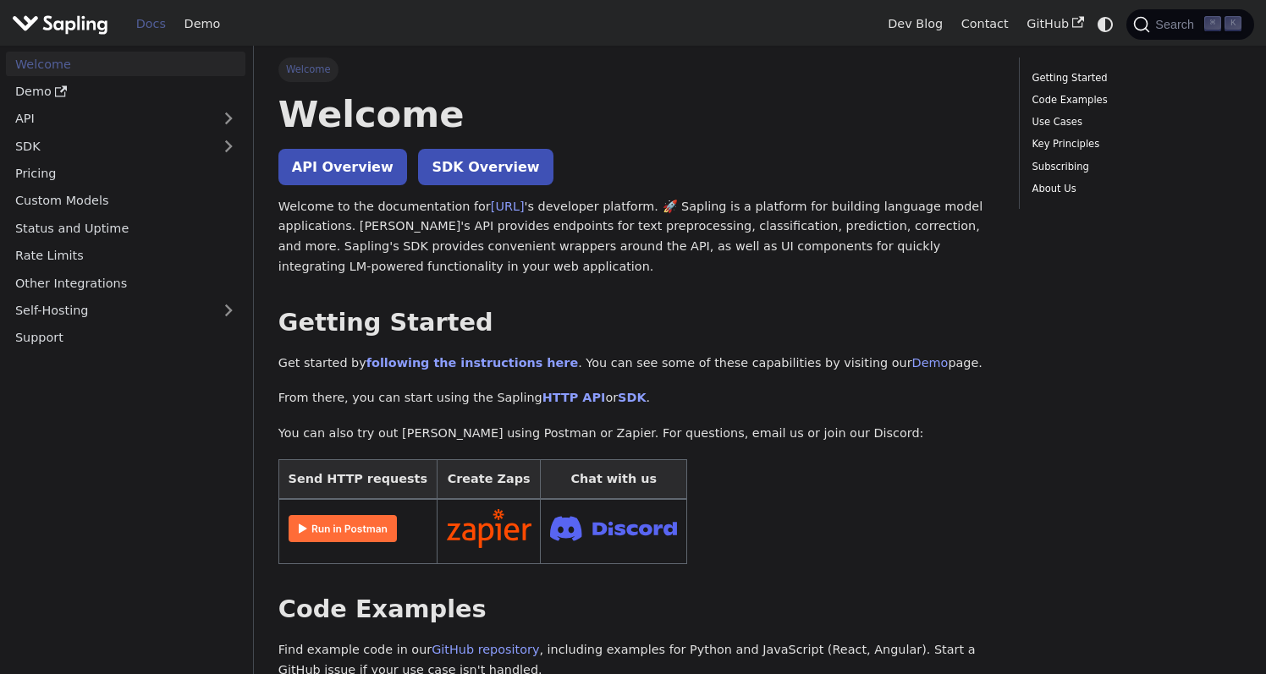  What do you see at coordinates (151, 24) in the screenshot?
I see `a: Docs` at bounding box center [151, 24].